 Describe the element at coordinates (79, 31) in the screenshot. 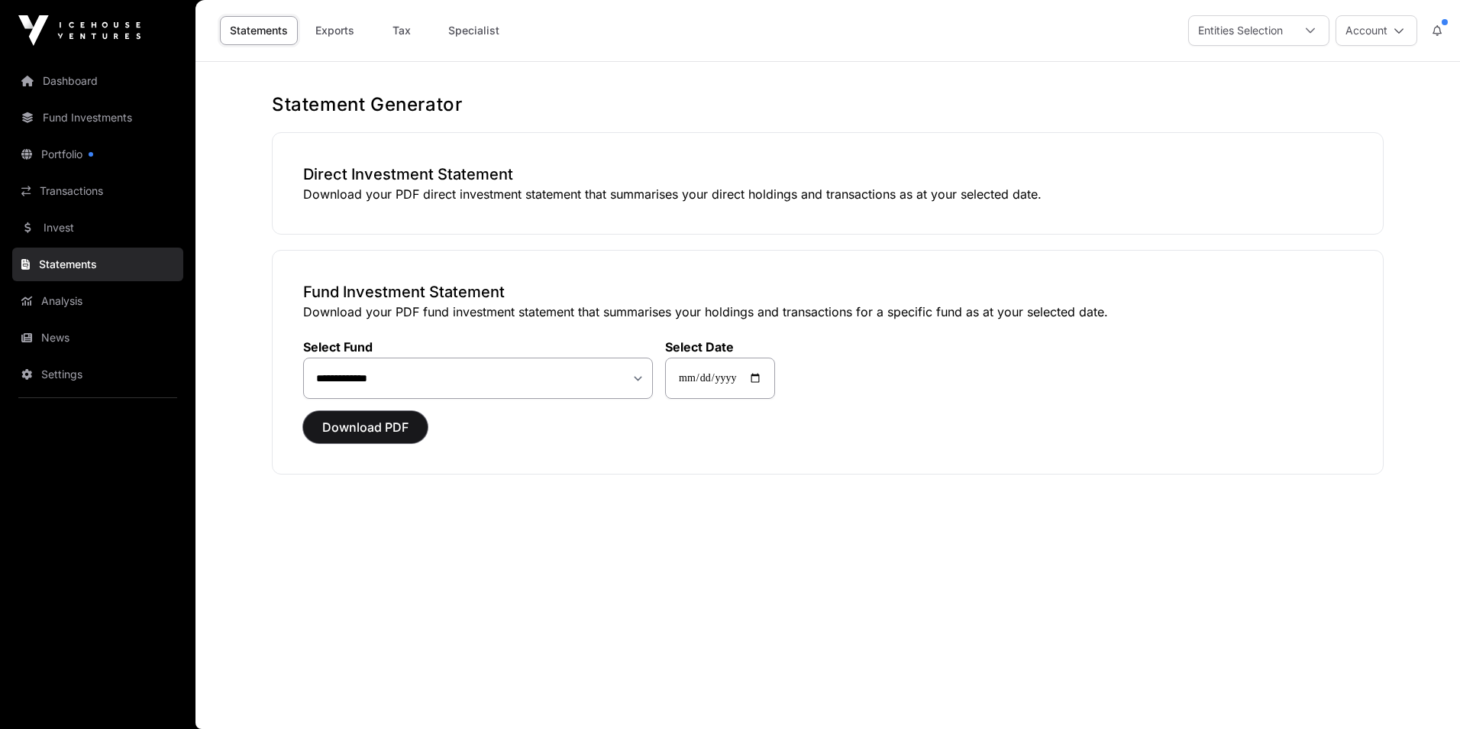

I see `img: Icehouse Ventures Logo` at that location.